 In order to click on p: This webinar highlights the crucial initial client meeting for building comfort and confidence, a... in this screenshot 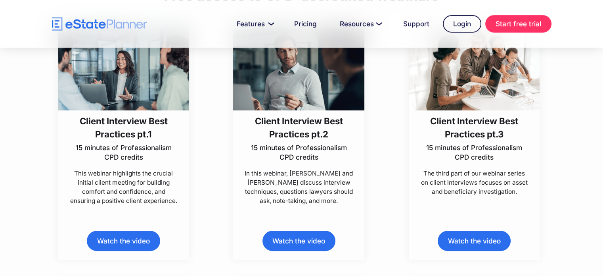, I will do `click(124, 187)`.